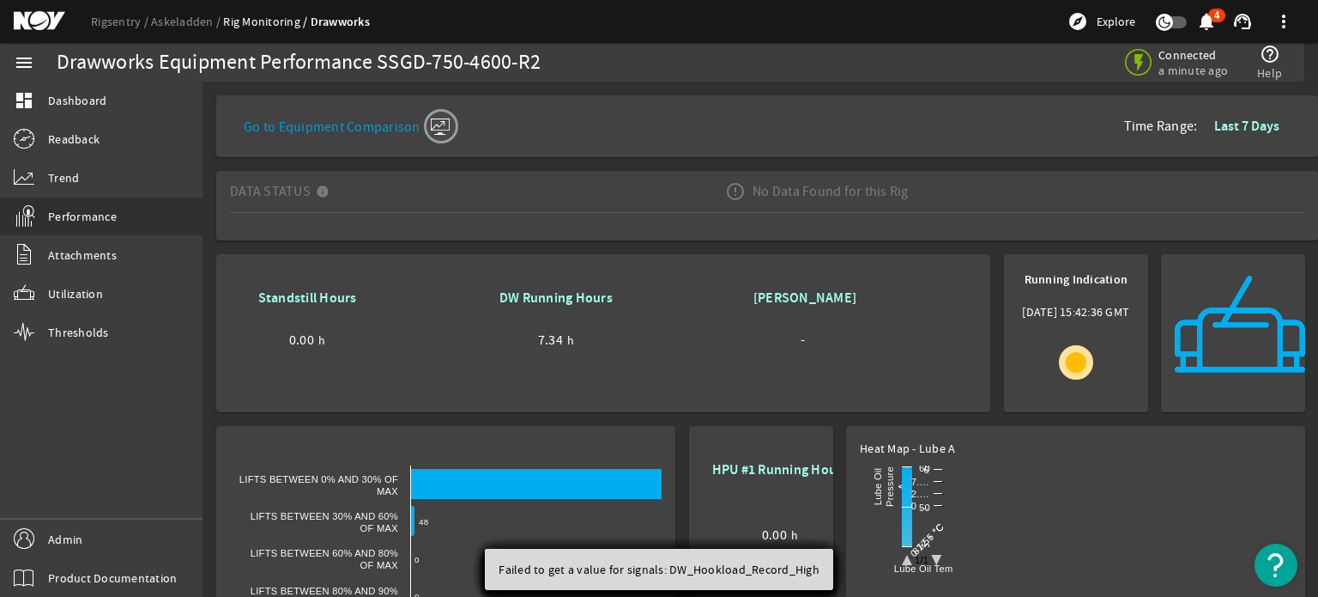  What do you see at coordinates (928, 538) in the screenshot?
I see `text: 87.5+ °C` at bounding box center [928, 538].